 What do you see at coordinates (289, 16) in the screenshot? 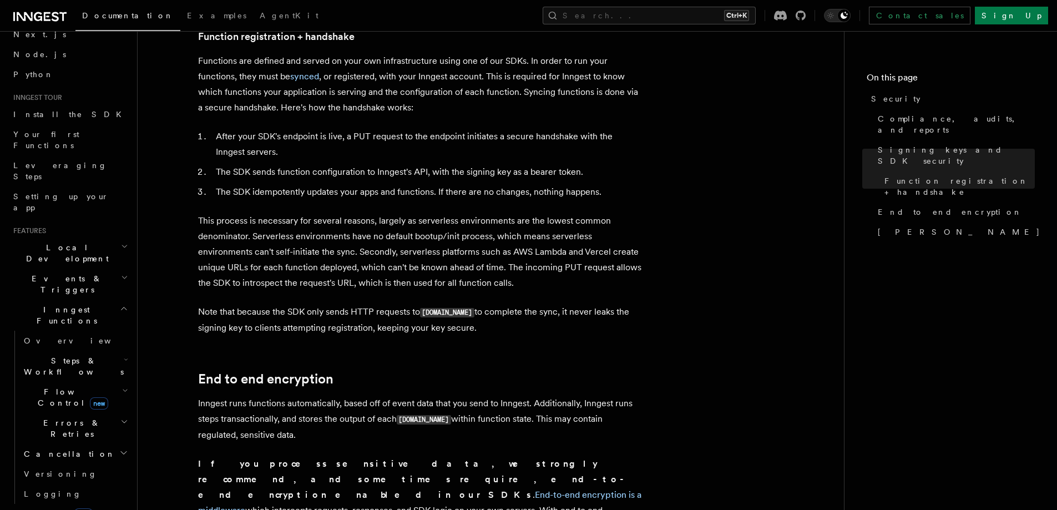
I see `span: AgentKit` at bounding box center [289, 16].